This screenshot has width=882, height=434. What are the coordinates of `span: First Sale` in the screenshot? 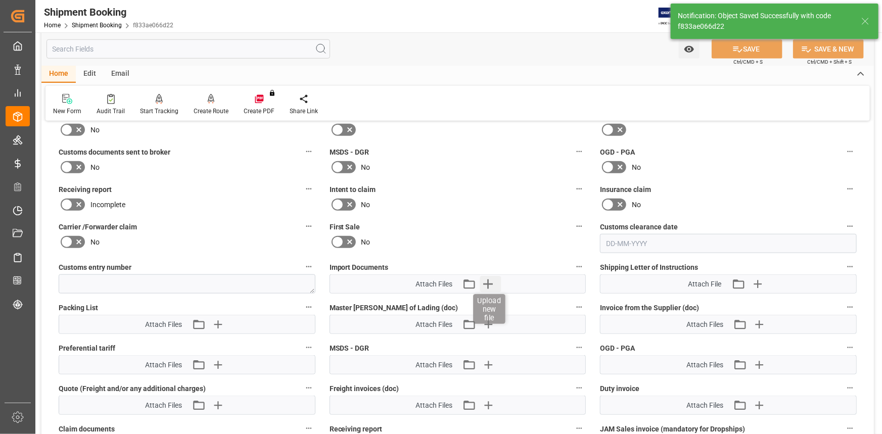 It's located at (345, 227).